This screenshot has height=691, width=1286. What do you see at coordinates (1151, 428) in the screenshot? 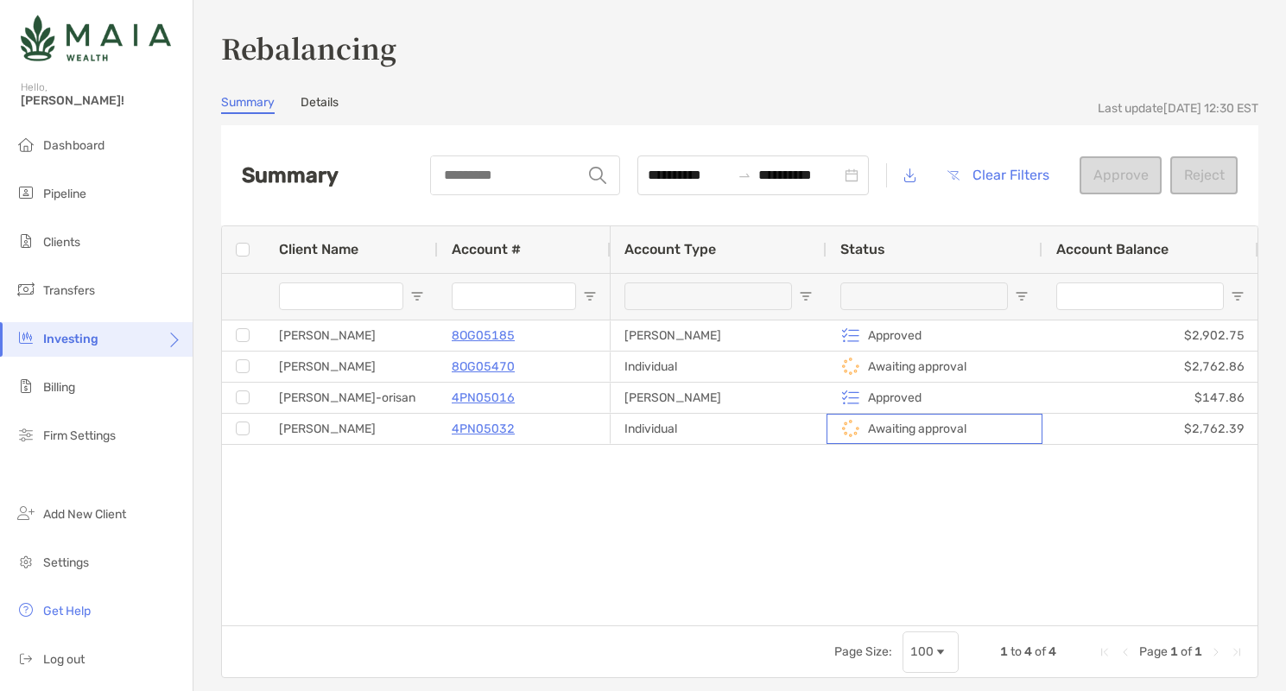
I see `div: $2,762.39` at bounding box center [1151, 428].